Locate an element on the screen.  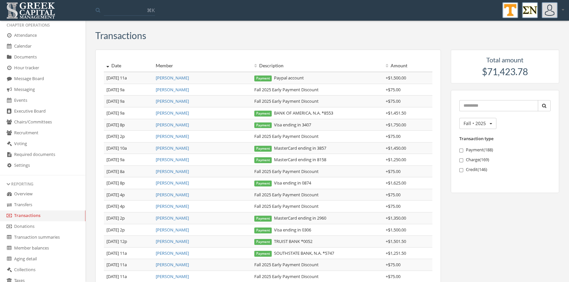
label: Payment ( 188 ) is located at coordinates (505, 150).